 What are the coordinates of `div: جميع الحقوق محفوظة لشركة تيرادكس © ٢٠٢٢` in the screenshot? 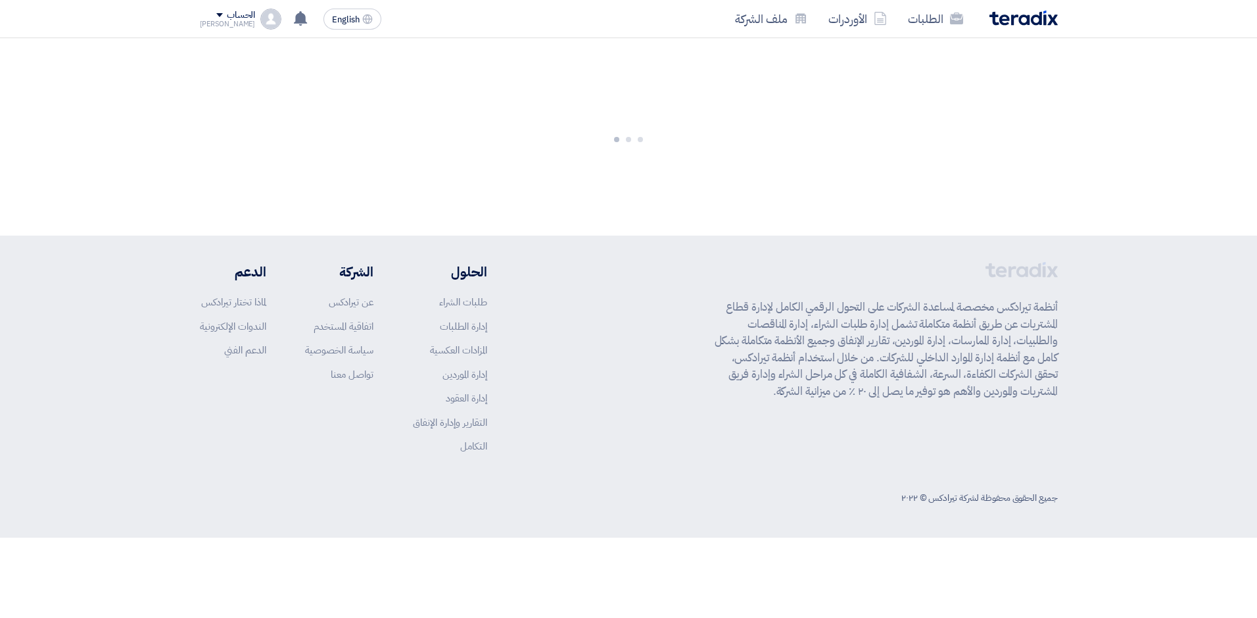 It's located at (979, 497).